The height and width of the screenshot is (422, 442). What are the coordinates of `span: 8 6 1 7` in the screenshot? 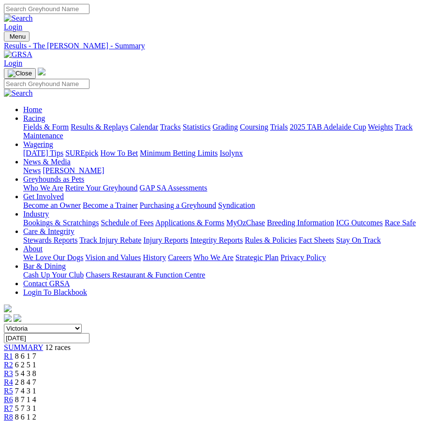 It's located at (26, 356).